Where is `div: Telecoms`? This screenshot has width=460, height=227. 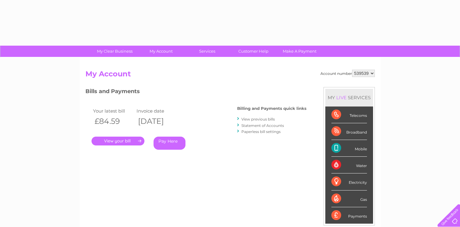
div: Telecoms is located at coordinates (349, 114).